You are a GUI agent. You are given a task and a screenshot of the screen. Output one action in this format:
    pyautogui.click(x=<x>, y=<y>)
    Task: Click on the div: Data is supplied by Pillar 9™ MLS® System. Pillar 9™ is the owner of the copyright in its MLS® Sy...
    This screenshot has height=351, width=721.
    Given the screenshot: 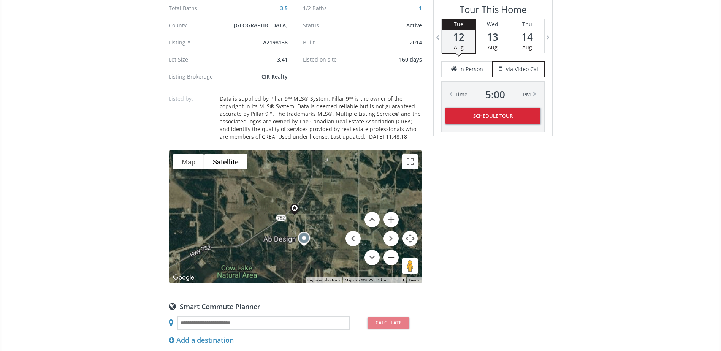 What is the action you would take?
    pyautogui.click(x=321, y=118)
    